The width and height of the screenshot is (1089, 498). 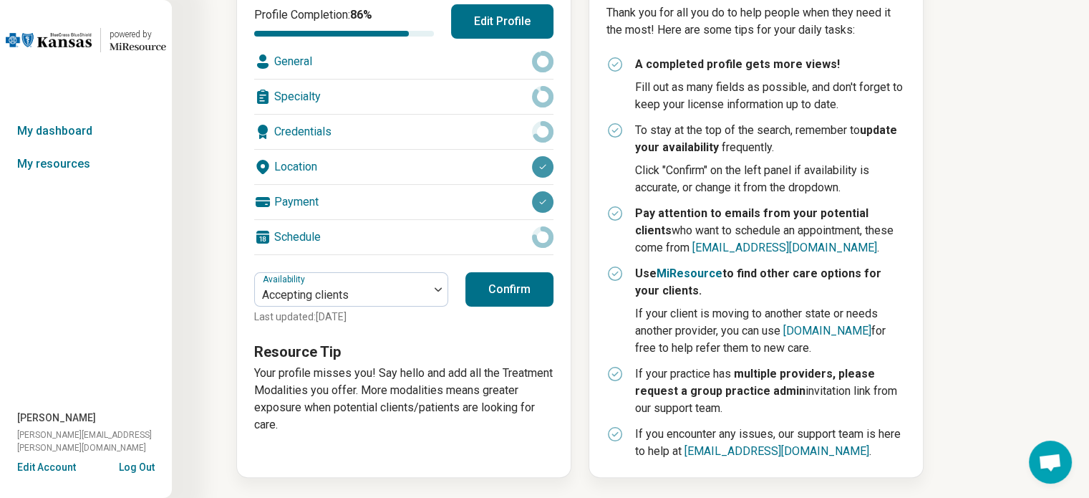 What do you see at coordinates (404, 352) in the screenshot?
I see `h3: Resource Tip` at bounding box center [404, 352].